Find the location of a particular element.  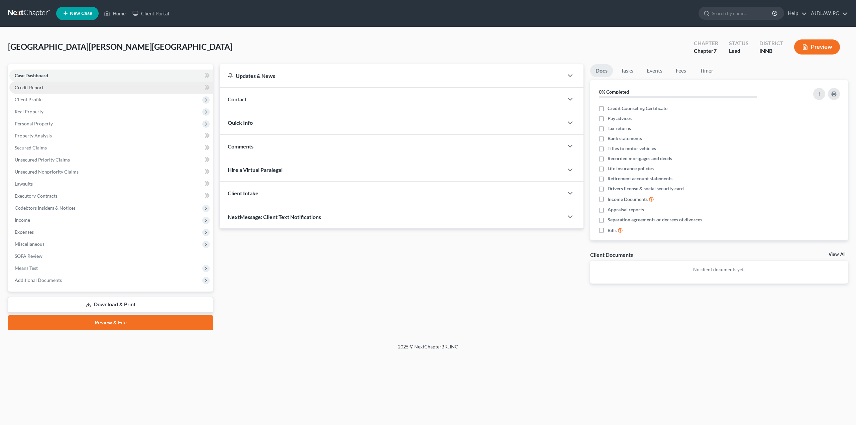

span: Secured Claims is located at coordinates (31, 148).